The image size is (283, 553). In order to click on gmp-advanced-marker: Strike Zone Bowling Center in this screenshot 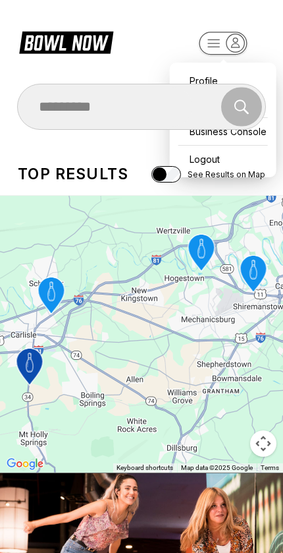, I will do `click(51, 296)`.